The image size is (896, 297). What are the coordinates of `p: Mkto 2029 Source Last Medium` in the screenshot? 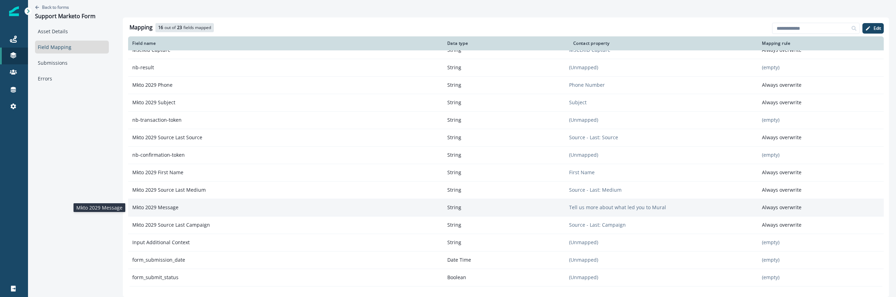 It's located at (285, 190).